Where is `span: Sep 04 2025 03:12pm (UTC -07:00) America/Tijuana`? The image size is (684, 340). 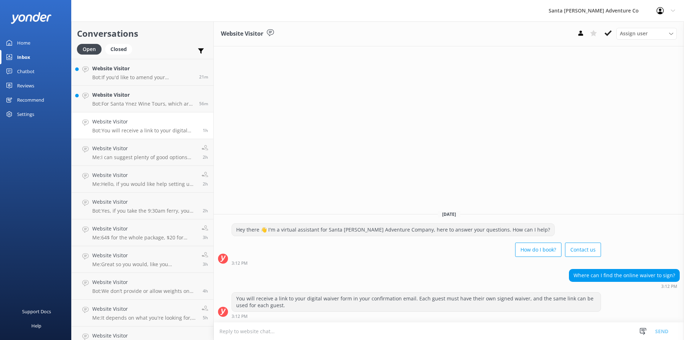
span: Sep 04 2025 03:12pm (UTC -07:00) America/Tijuana is located at coordinates (205, 130).